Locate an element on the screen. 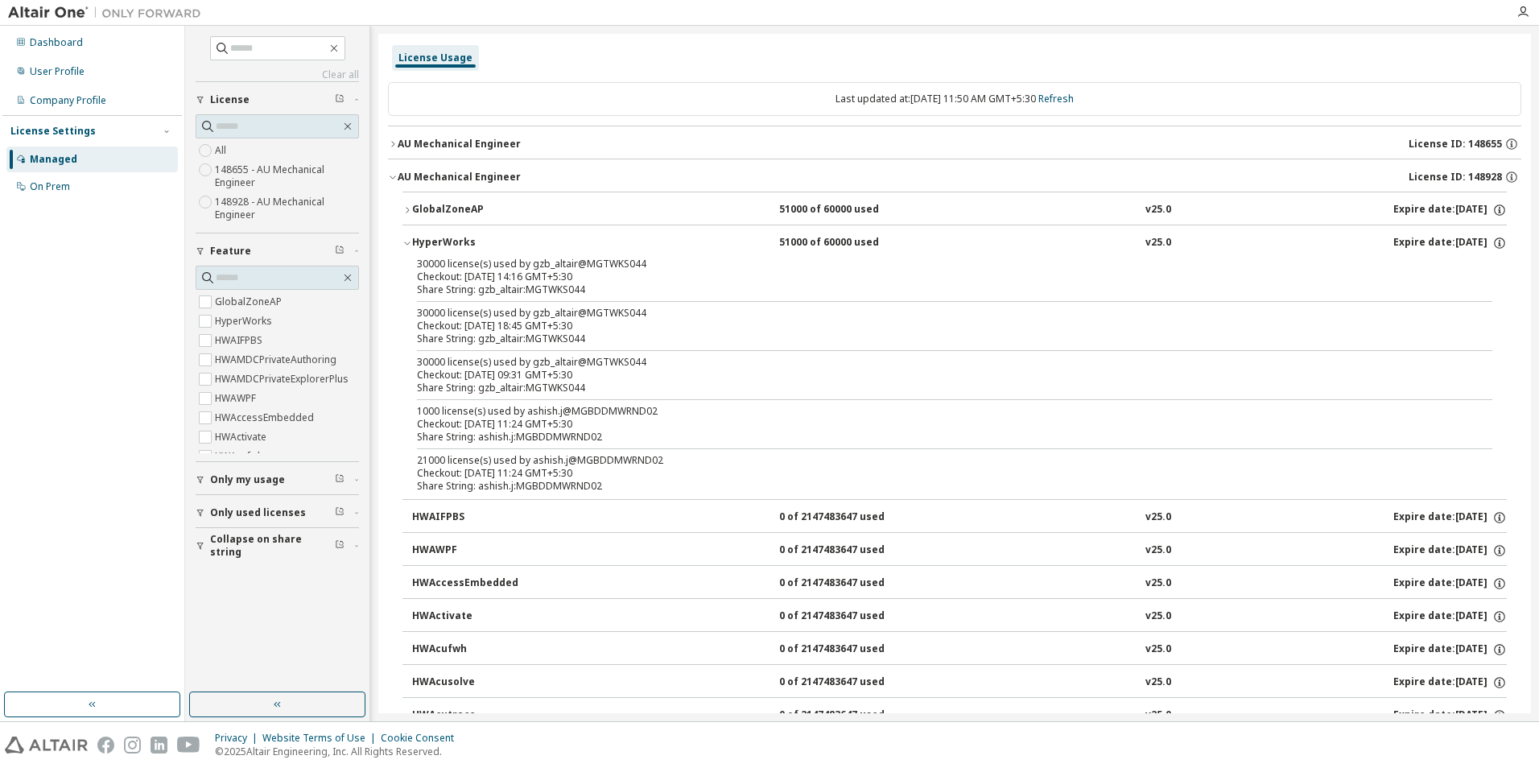 The image size is (1539, 768). div: Privacy is located at coordinates (238, 738).